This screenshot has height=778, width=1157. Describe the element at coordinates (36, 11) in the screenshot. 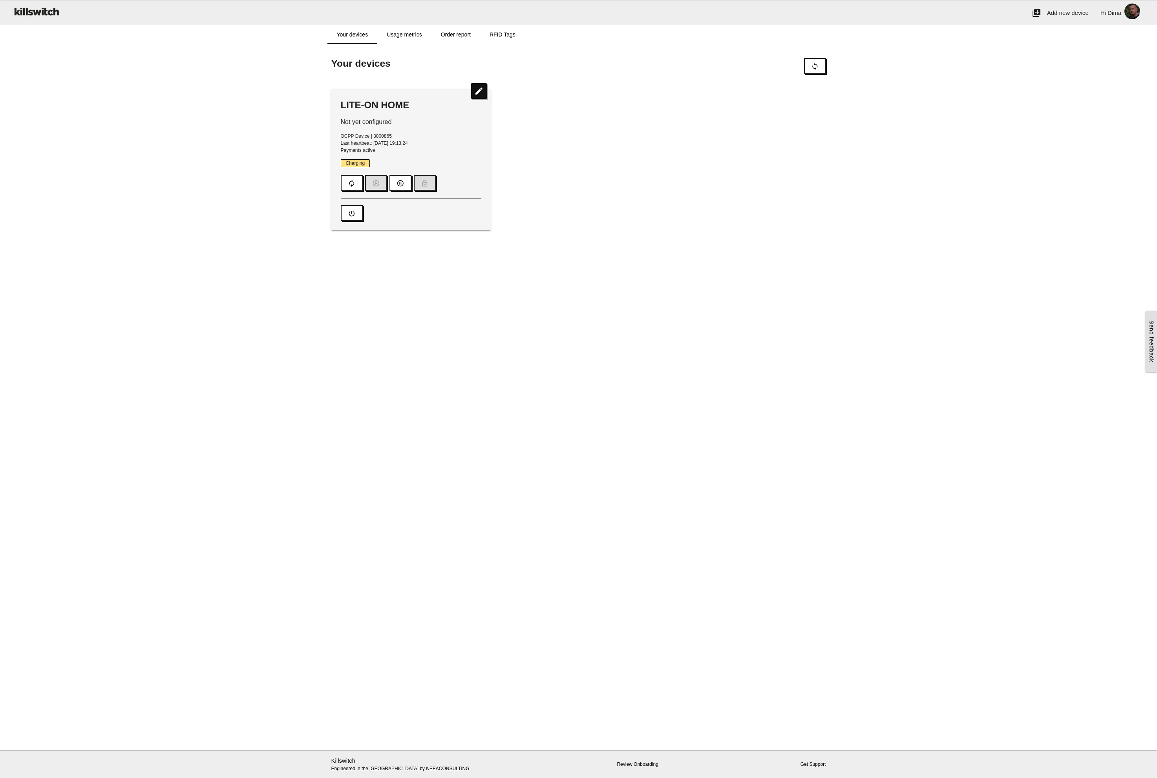

I see `img: ks-logo-black-160-b.png` at that location.